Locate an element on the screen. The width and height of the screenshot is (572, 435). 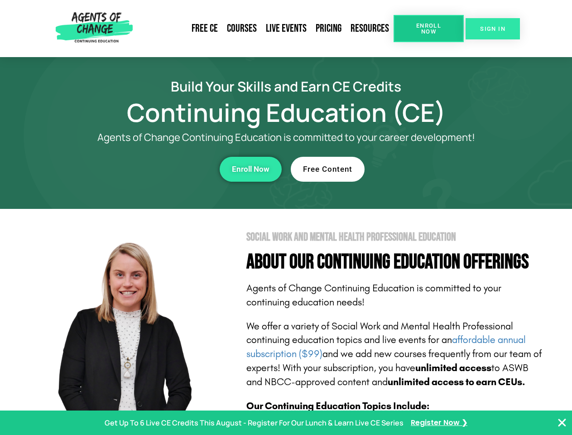
b: unlimited access to earn CEUs. is located at coordinates (456, 382).